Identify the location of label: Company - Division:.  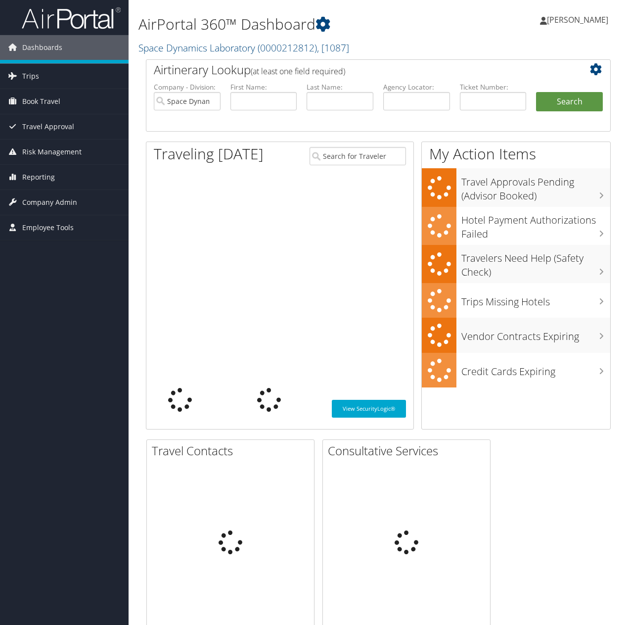
(187, 87).